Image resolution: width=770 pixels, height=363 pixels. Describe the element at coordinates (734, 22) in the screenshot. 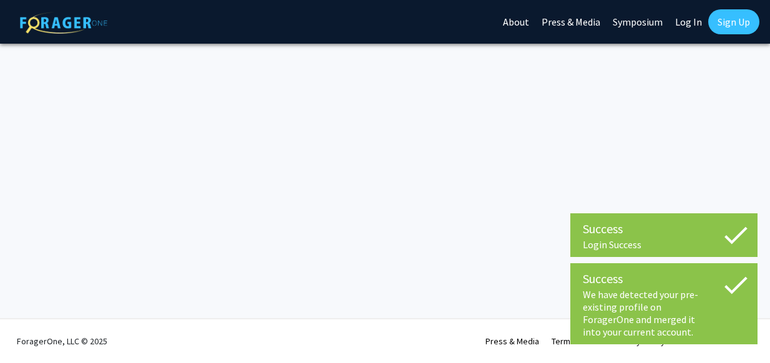

I see `a: Sign Up` at that location.